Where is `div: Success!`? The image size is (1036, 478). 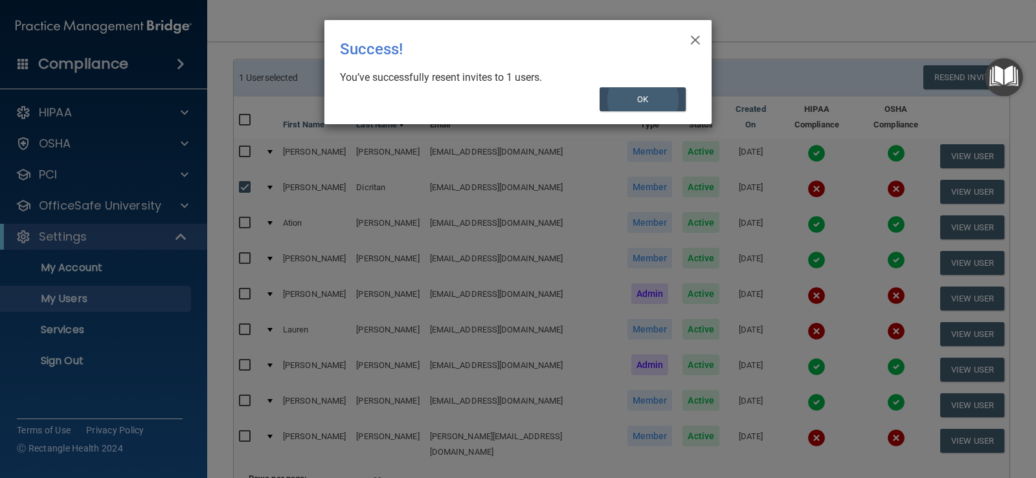 div: Success! is located at coordinates (491, 49).